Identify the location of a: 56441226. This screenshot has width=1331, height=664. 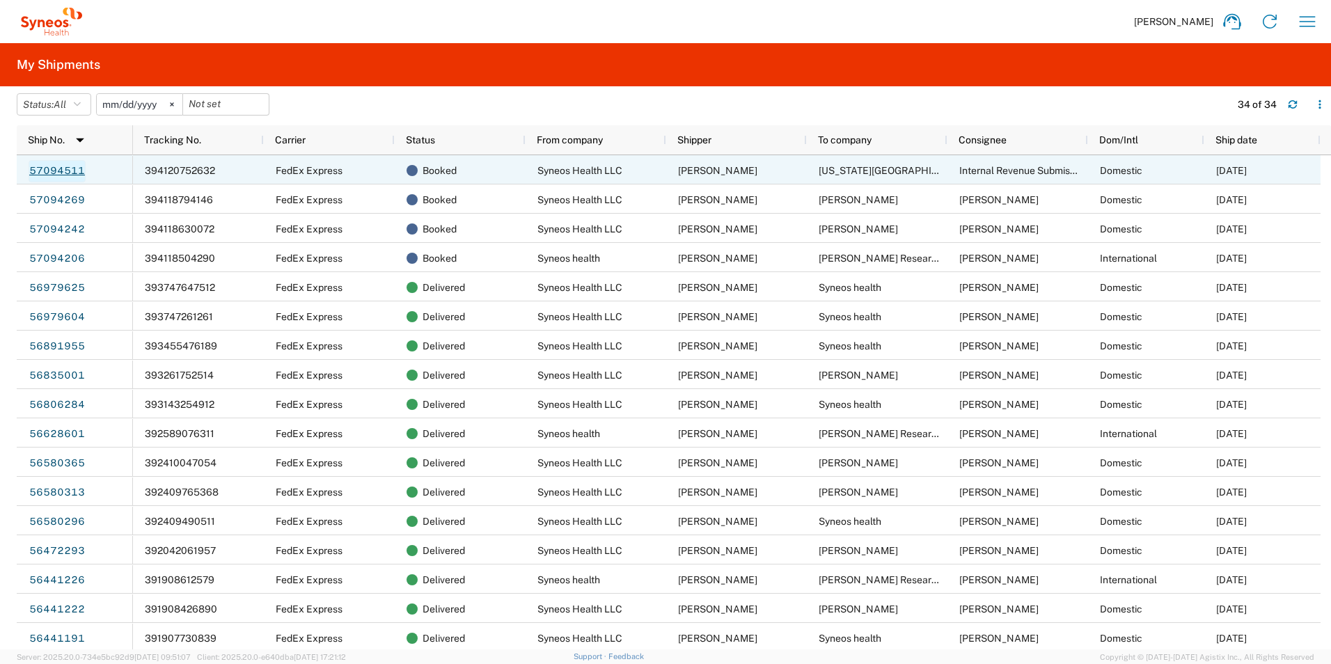
(57, 581).